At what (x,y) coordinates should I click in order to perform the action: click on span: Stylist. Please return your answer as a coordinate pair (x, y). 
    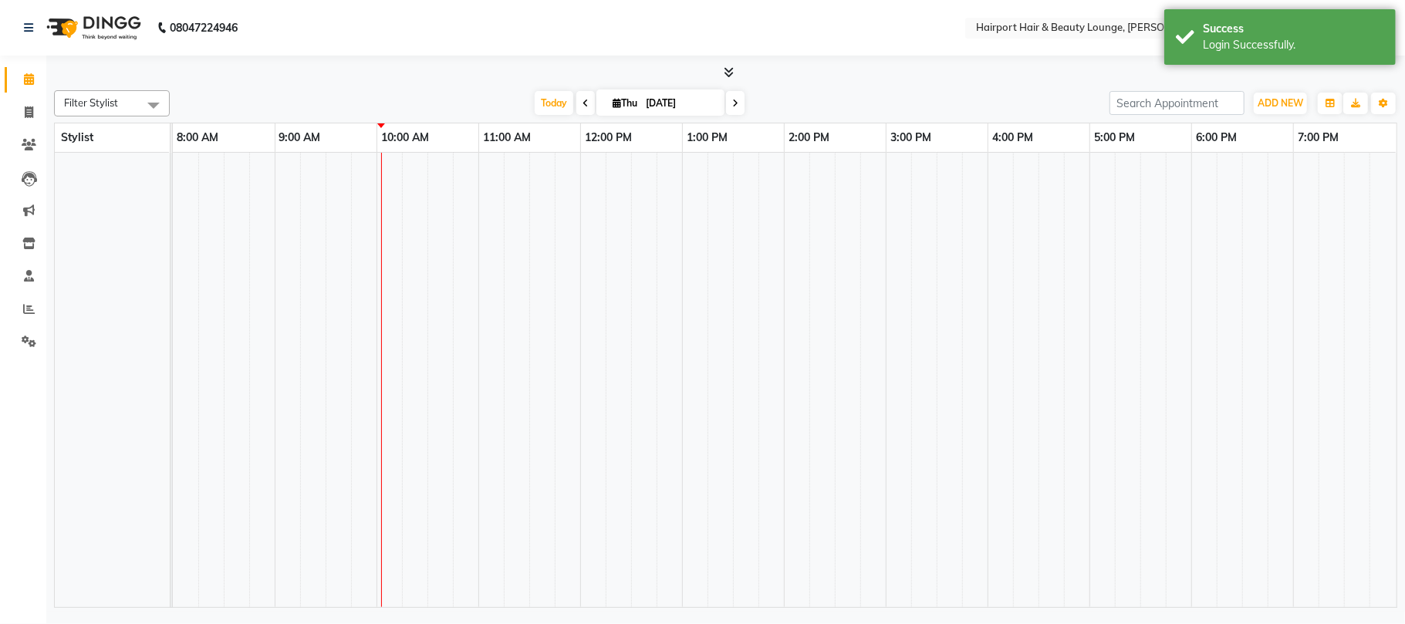
    Looking at the image, I should click on (77, 137).